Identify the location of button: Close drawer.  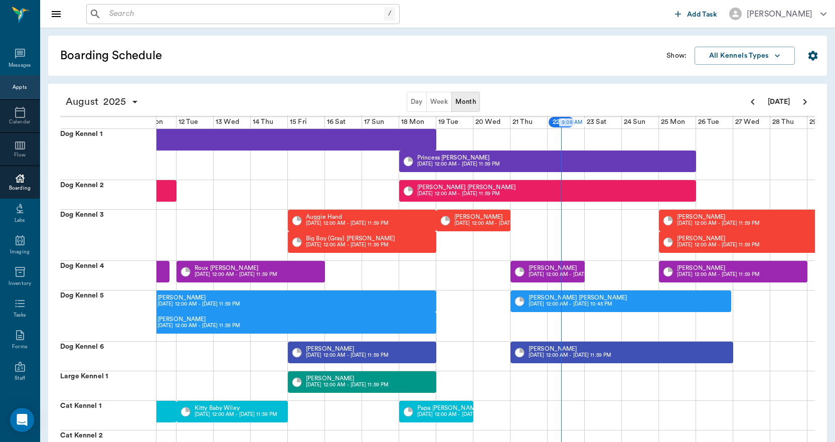
(56, 14).